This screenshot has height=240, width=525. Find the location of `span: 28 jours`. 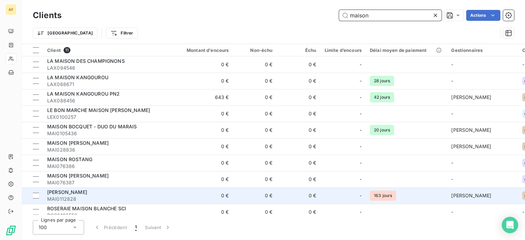

span: 28 jours is located at coordinates (382, 81).